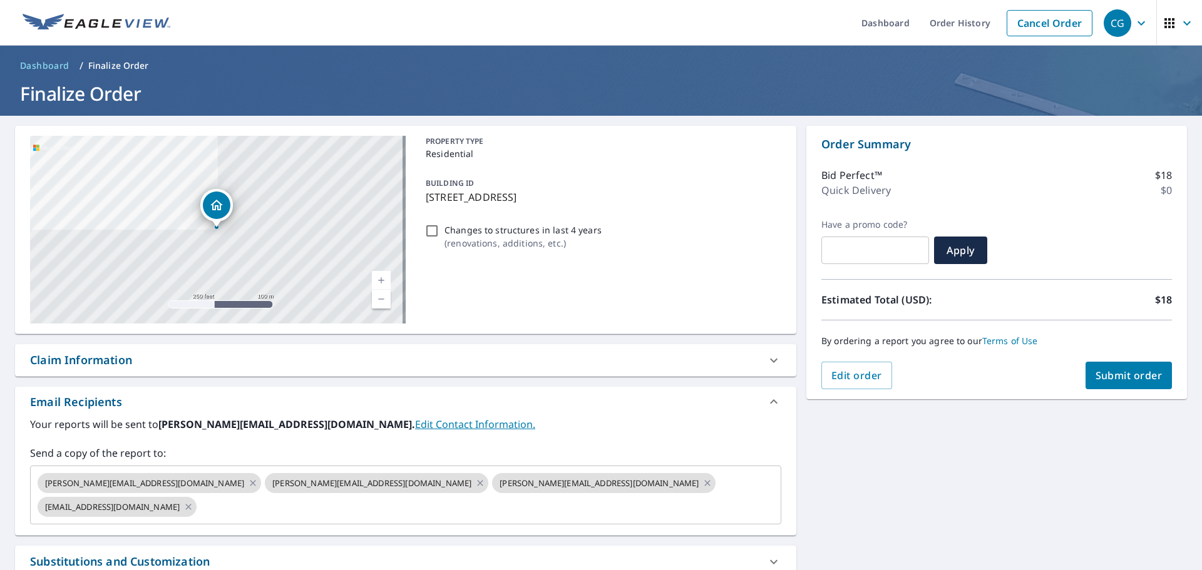 This screenshot has height=570, width=1202. Describe the element at coordinates (1050, 23) in the screenshot. I see `a: Cancel Order` at that location.